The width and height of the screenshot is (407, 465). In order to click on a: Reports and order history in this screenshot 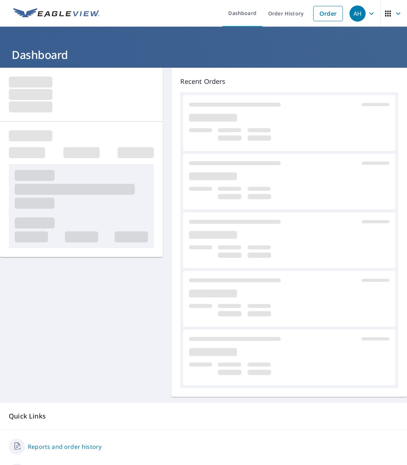, I will do `click(64, 447)`.